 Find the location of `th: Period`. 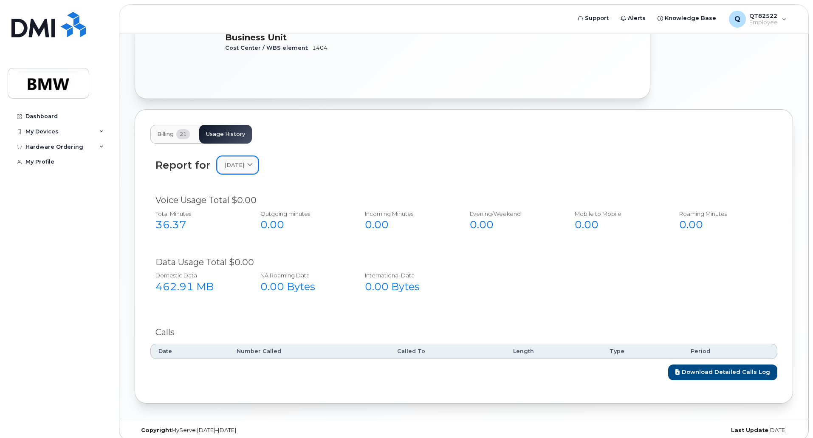

th: Period is located at coordinates (730, 351).